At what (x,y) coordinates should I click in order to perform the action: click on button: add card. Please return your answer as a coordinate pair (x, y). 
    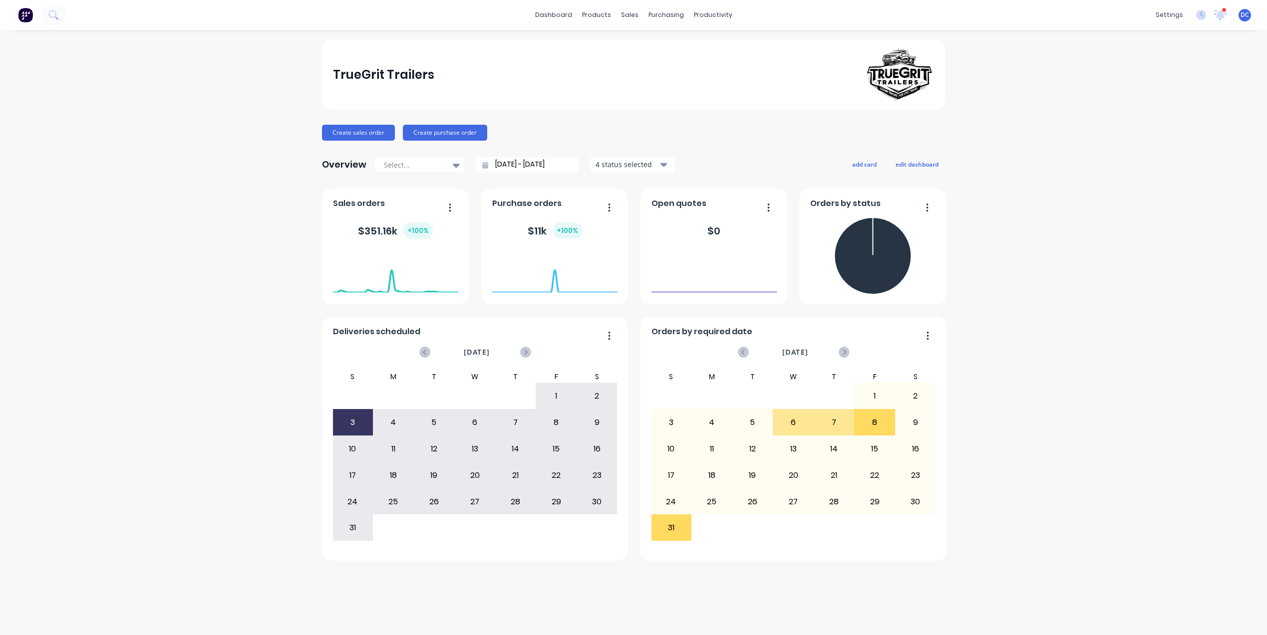
    Looking at the image, I should click on (864, 164).